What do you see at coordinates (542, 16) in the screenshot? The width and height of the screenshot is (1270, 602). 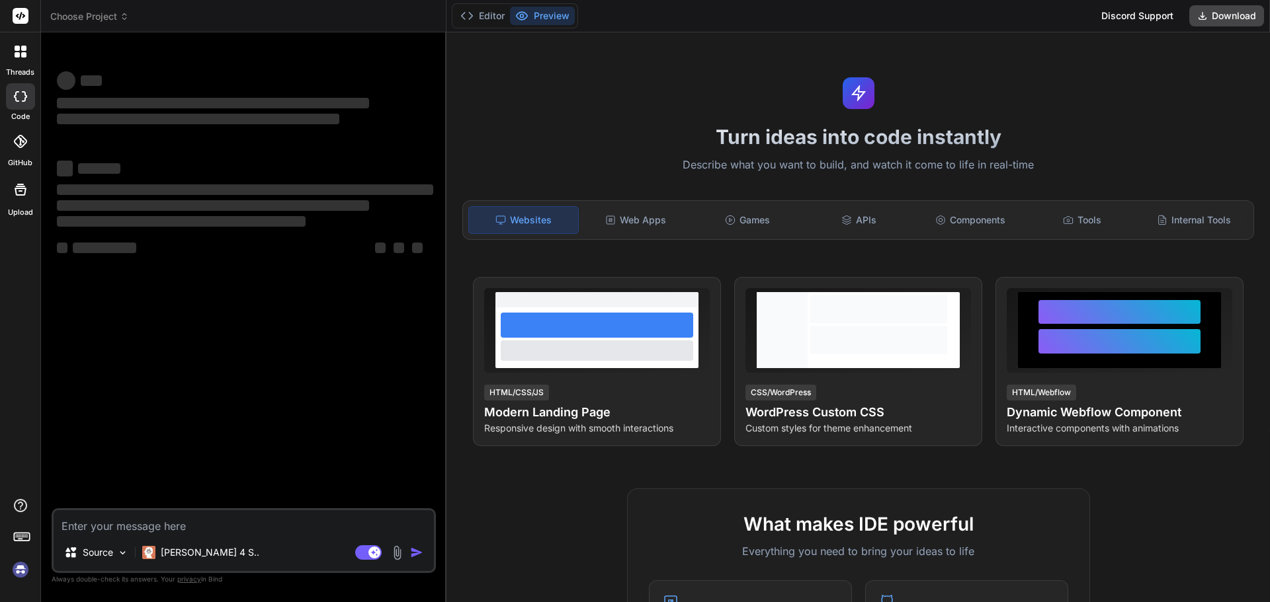 I see `button: Preview` at bounding box center [542, 16].